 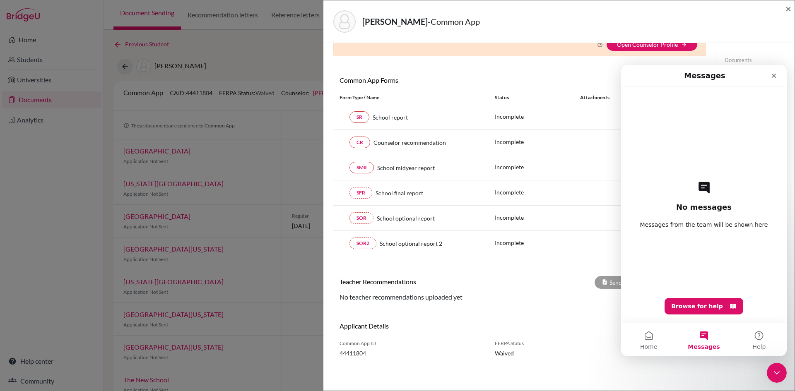 I want to click on a: SOR, so click(x=361, y=218).